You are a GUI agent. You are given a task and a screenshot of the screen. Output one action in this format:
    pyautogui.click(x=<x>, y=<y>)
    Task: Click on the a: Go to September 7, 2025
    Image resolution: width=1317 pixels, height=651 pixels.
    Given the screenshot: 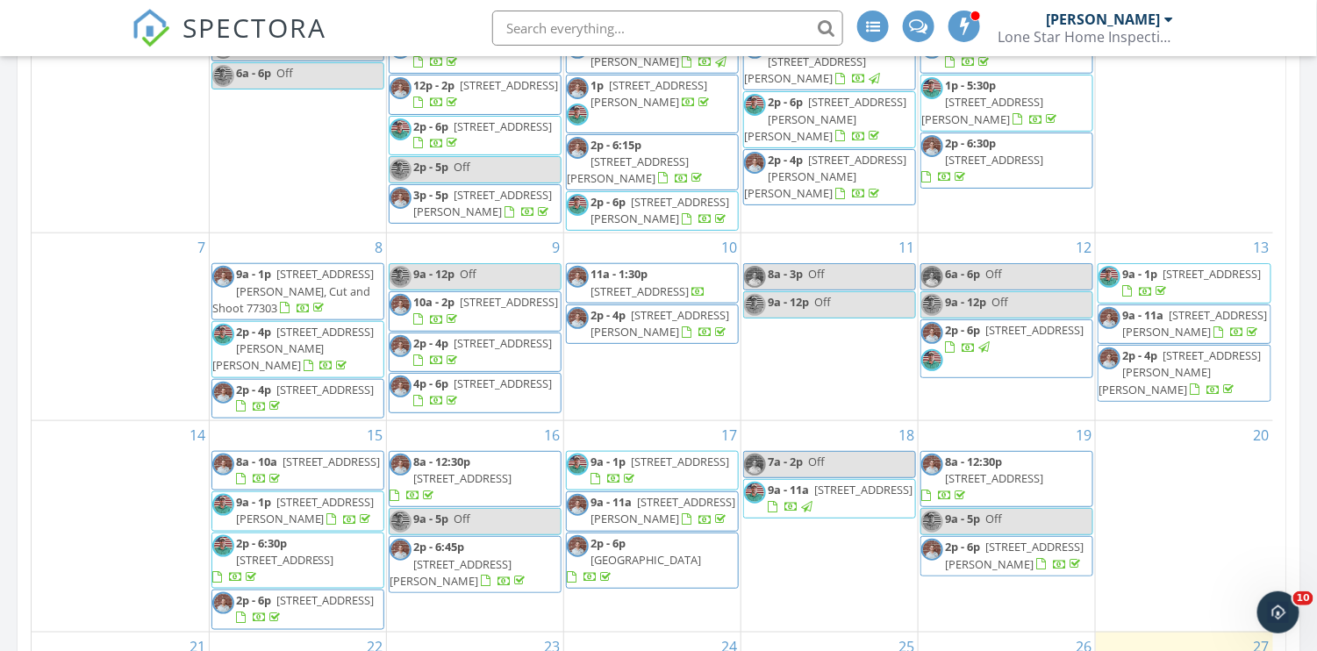 What is the action you would take?
    pyautogui.click(x=201, y=248)
    